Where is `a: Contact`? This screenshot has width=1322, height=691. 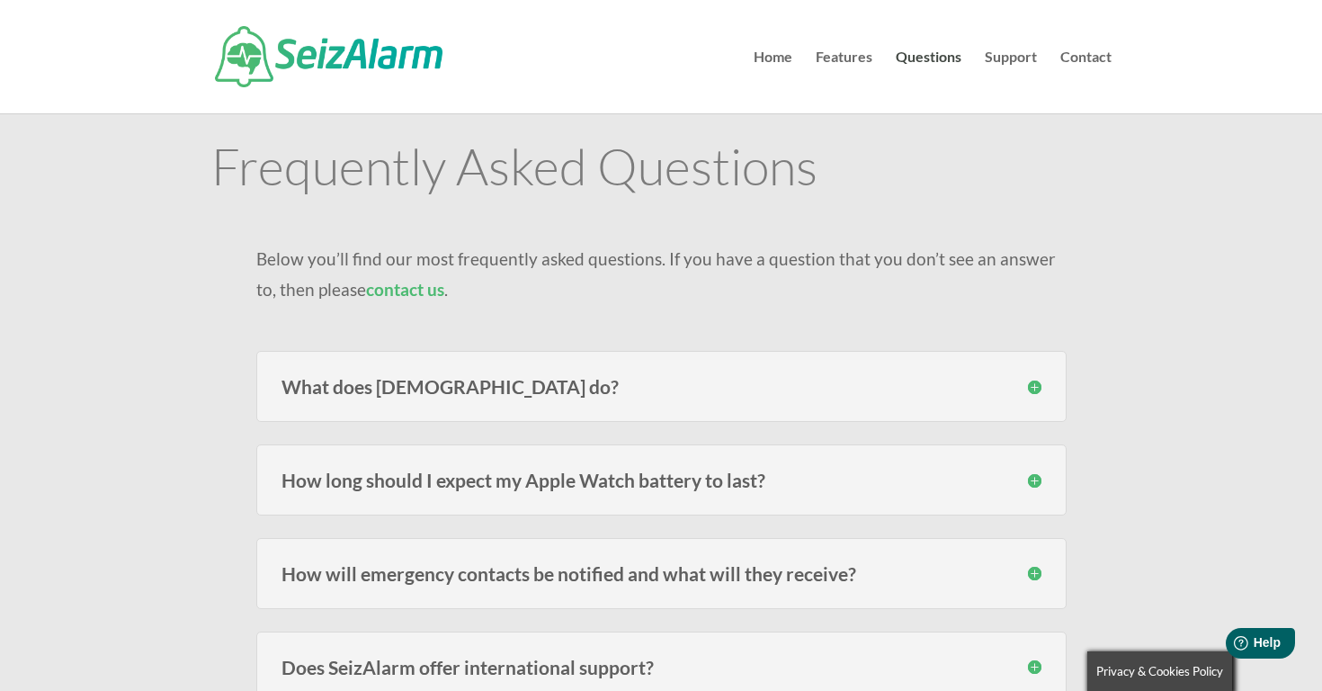
a: Contact is located at coordinates (1085, 82).